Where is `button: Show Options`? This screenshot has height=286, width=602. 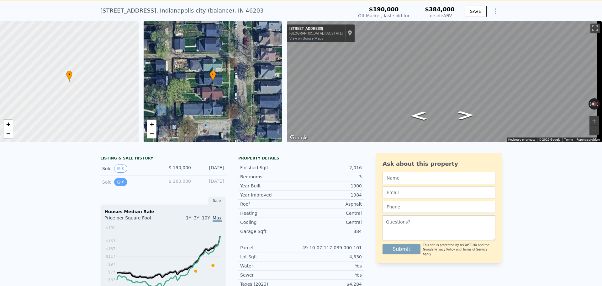
button: Show Options is located at coordinates (496, 11).